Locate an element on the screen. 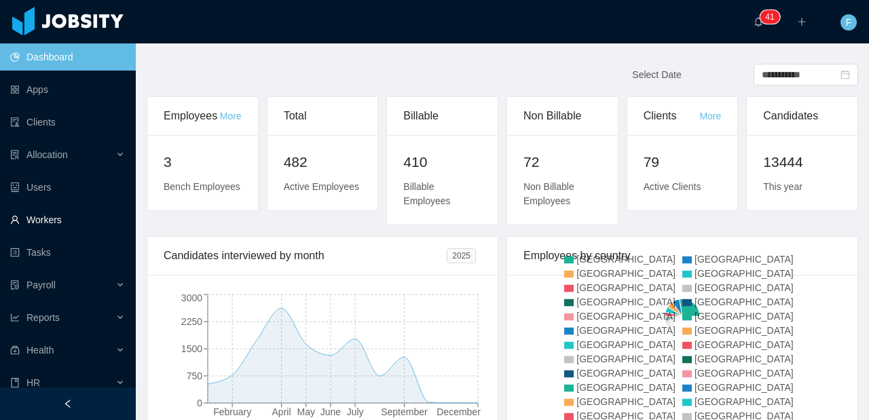 Image resolution: width=869 pixels, height=420 pixels. a: icon: userWorkers is located at coordinates (67, 220).